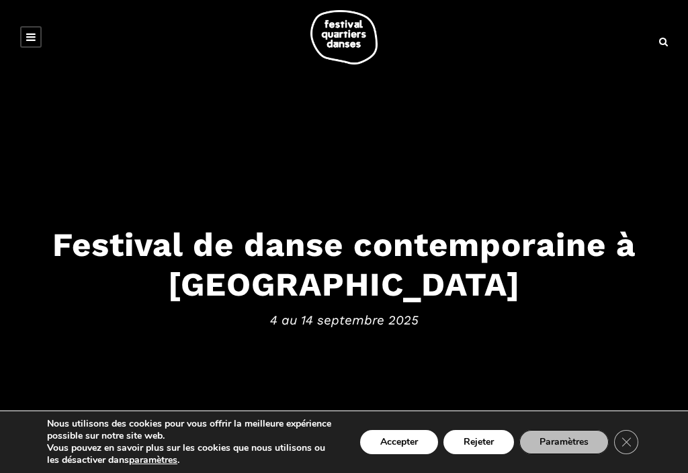  I want to click on span: 4 au 14 septembre 2025, so click(344, 321).